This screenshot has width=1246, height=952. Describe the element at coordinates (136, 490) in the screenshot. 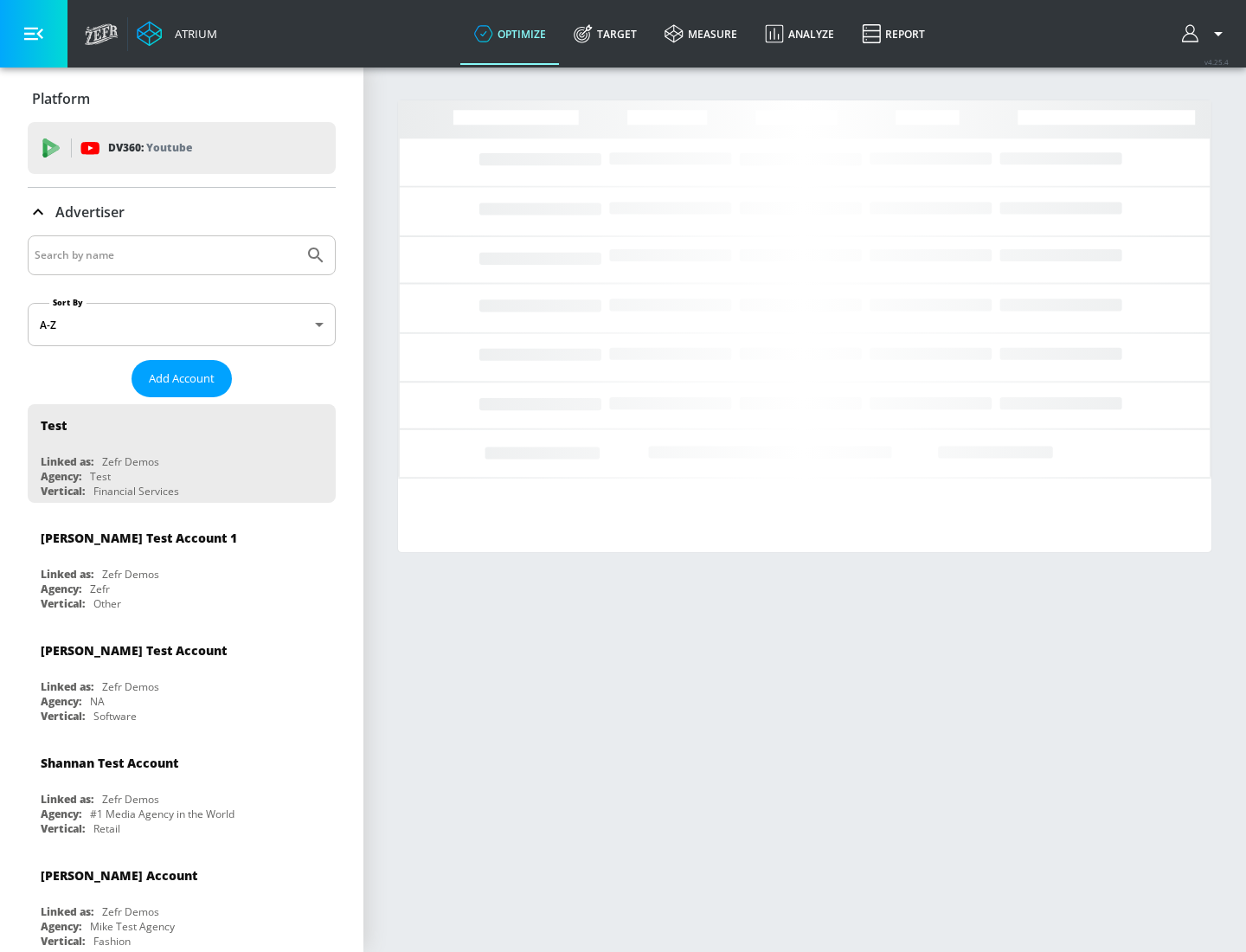

I see `div: Financial Services` at that location.